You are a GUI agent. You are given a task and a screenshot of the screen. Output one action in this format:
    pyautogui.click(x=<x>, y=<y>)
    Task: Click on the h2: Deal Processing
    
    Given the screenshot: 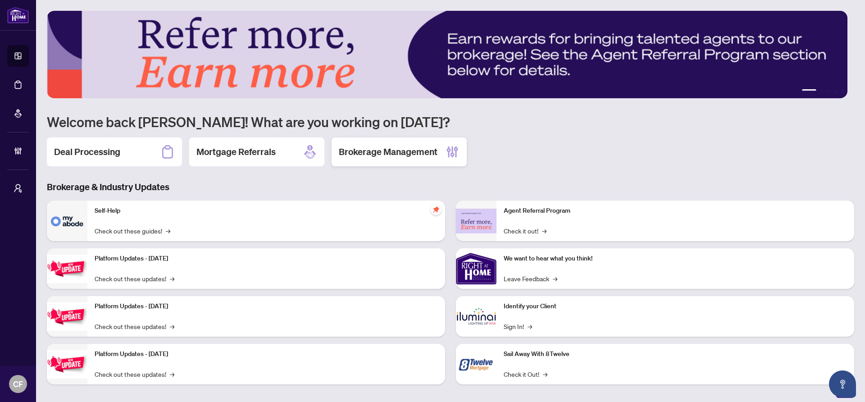 What is the action you would take?
    pyautogui.click(x=87, y=152)
    